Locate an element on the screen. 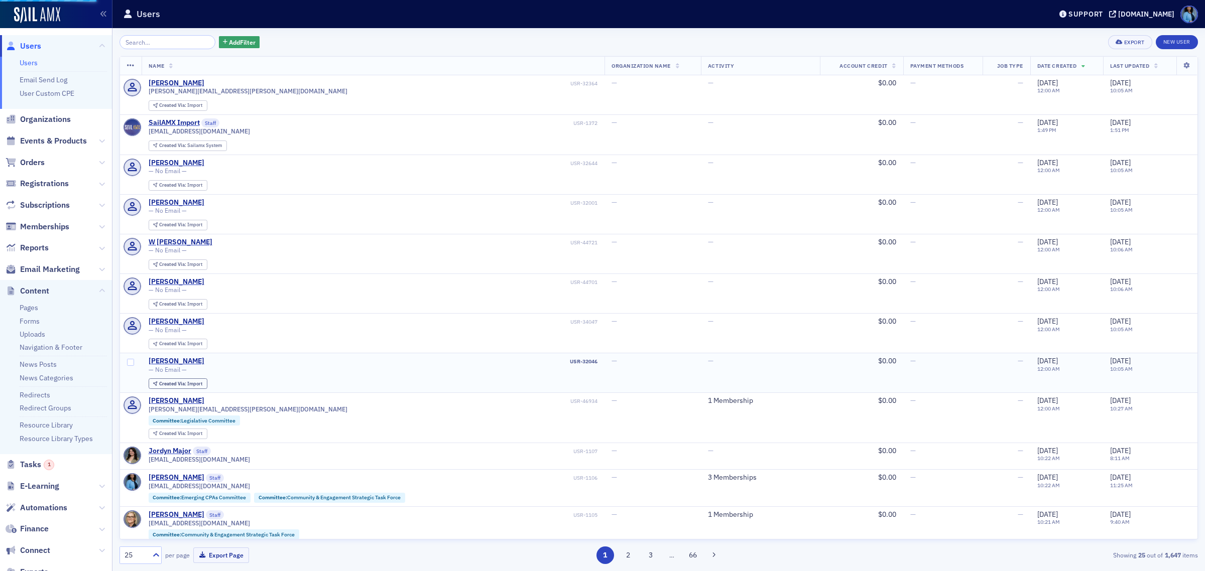  strong: 25 is located at coordinates (1141, 555).